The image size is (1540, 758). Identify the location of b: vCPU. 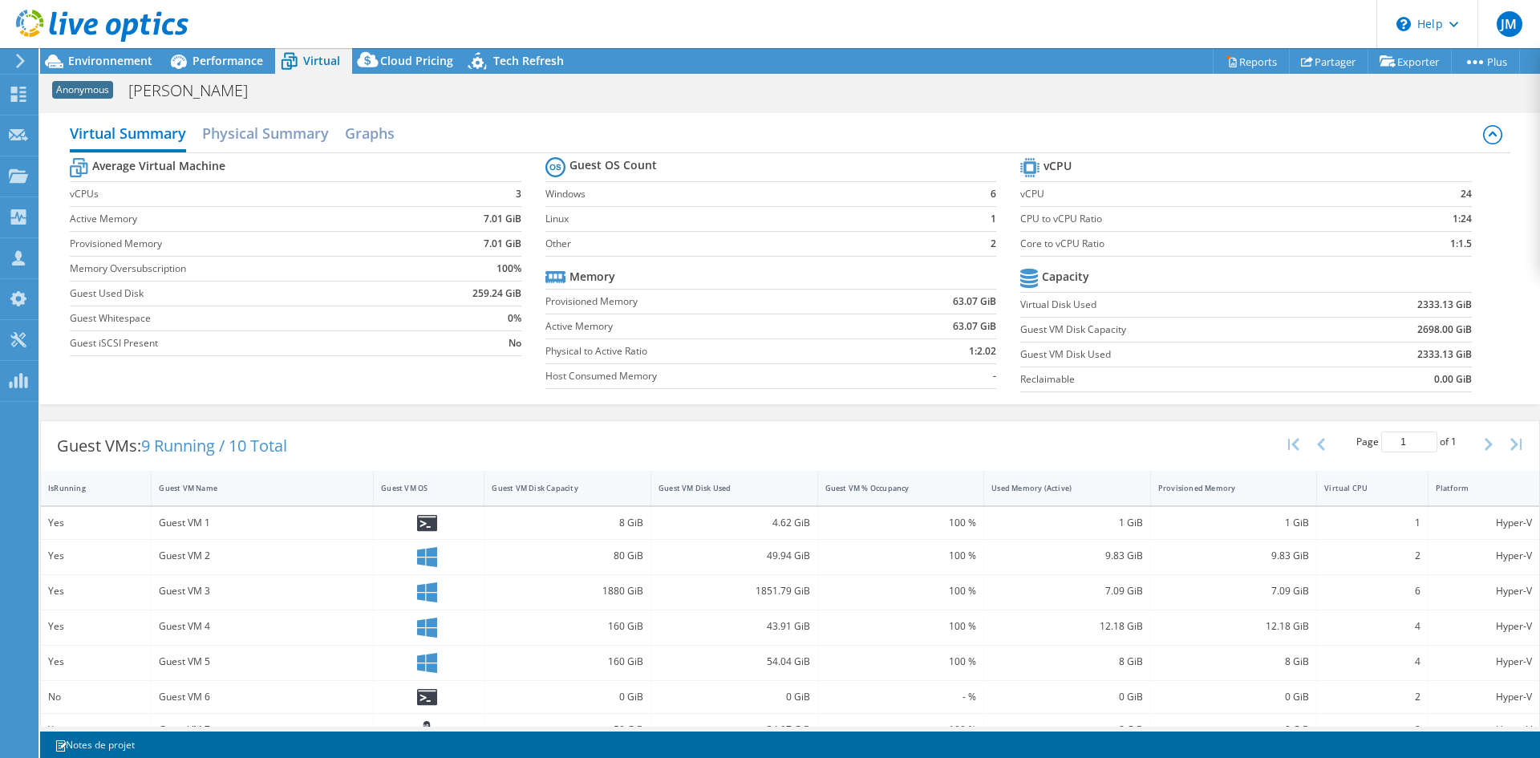
(1057, 166).